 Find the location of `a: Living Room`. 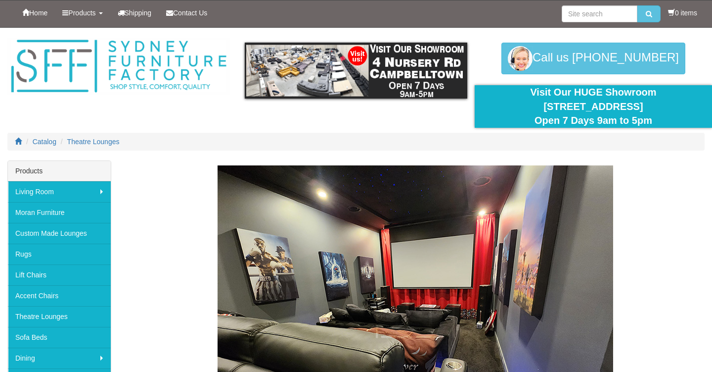

a: Living Room is located at coordinates (59, 191).